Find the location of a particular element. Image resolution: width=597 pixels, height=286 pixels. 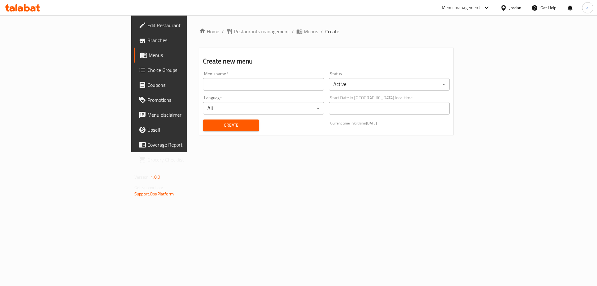

span: Menu disclaimer is located at coordinates (187, 115).